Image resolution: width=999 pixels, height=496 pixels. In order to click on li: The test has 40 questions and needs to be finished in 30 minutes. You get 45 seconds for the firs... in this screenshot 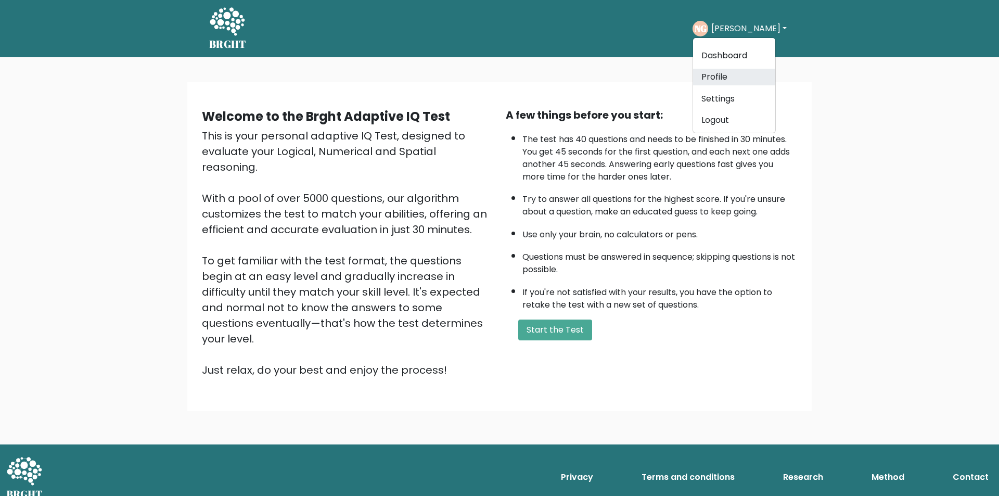, I will do `click(660, 156)`.